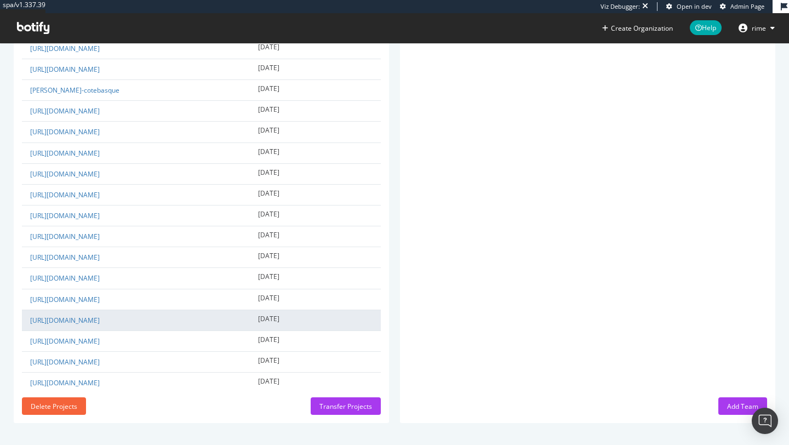  I want to click on a: Open in dev, so click(688, 7).